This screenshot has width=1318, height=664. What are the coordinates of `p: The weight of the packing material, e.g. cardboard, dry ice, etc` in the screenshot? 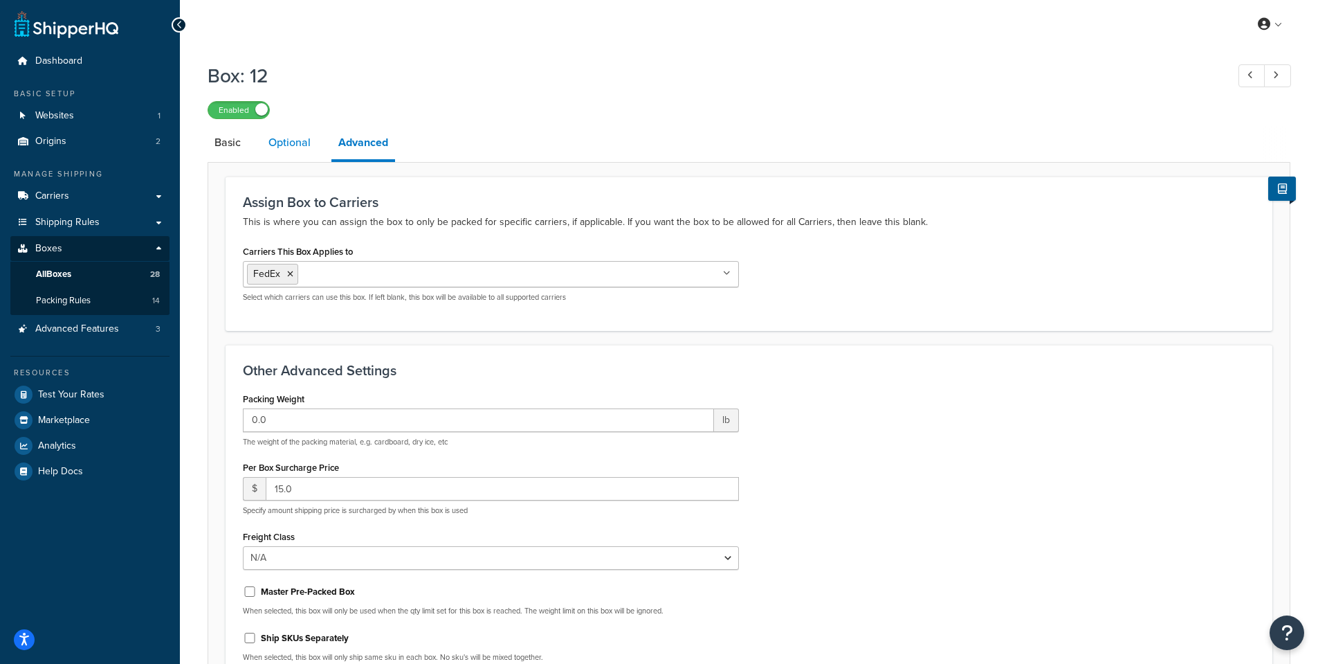 It's located at (491, 441).